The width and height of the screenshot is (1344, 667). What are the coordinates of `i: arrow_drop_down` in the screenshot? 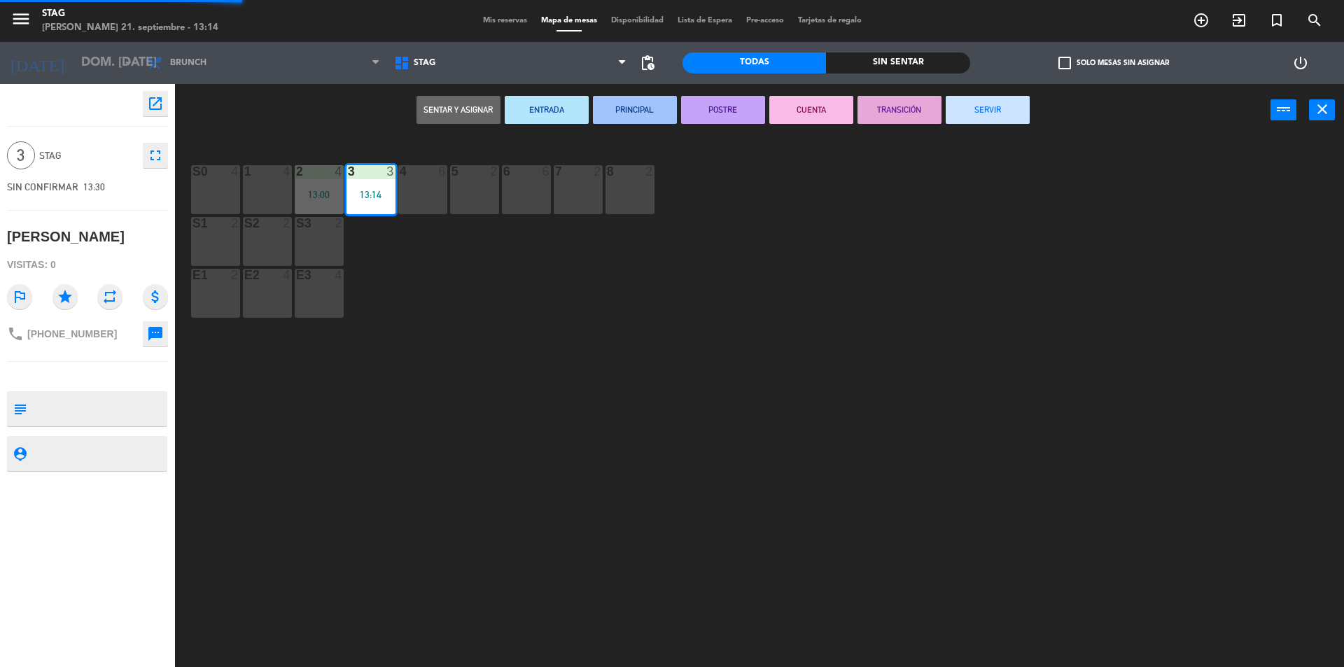 It's located at (128, 63).